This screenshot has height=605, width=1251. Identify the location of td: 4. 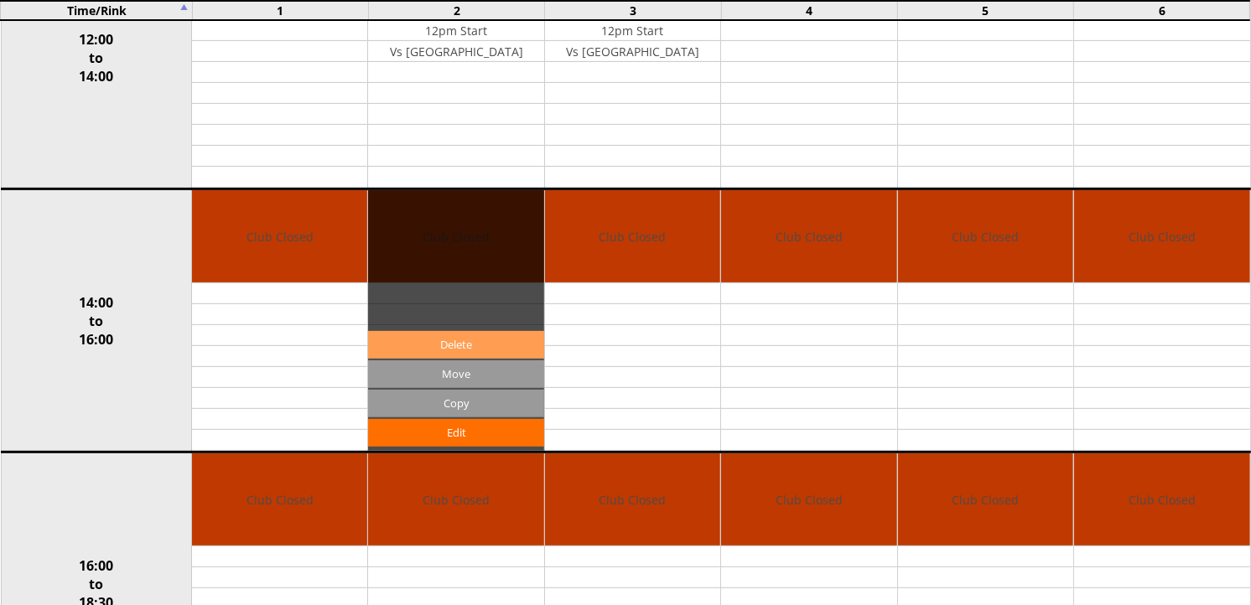
(809, 10).